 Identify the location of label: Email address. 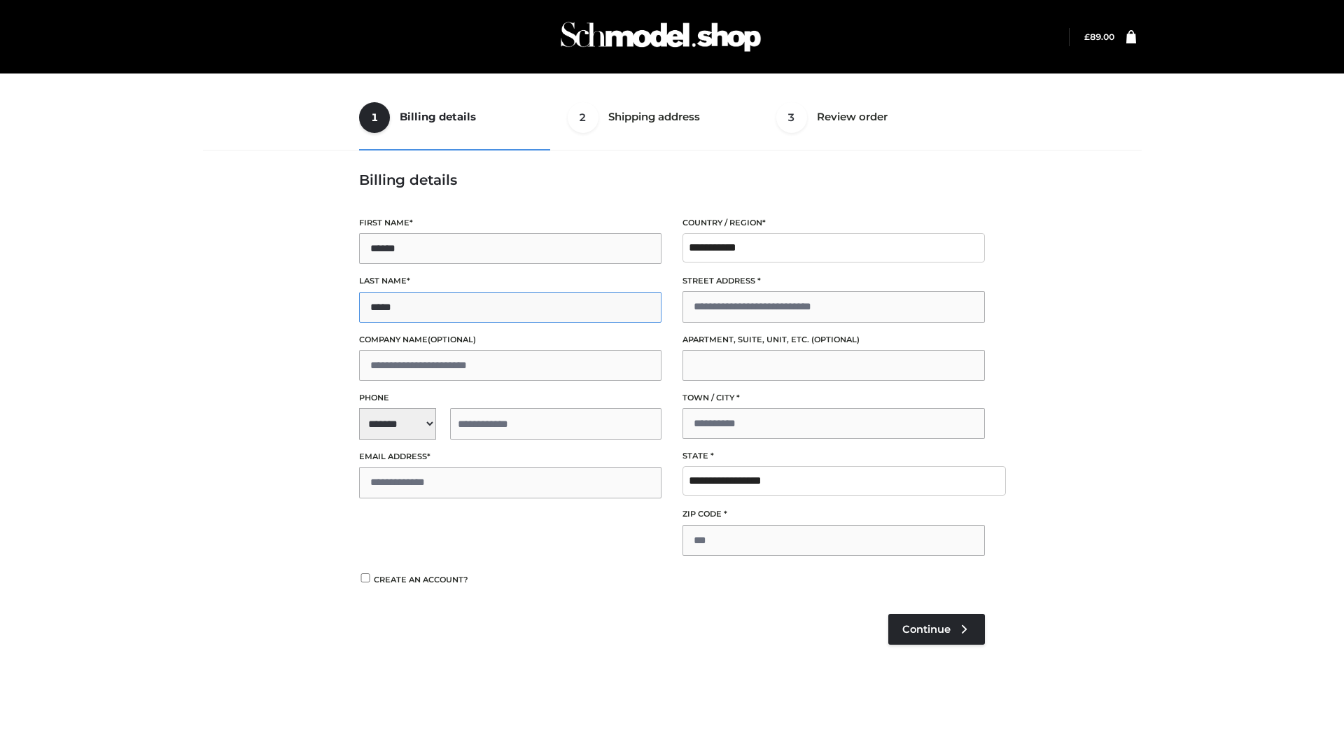
(510, 456).